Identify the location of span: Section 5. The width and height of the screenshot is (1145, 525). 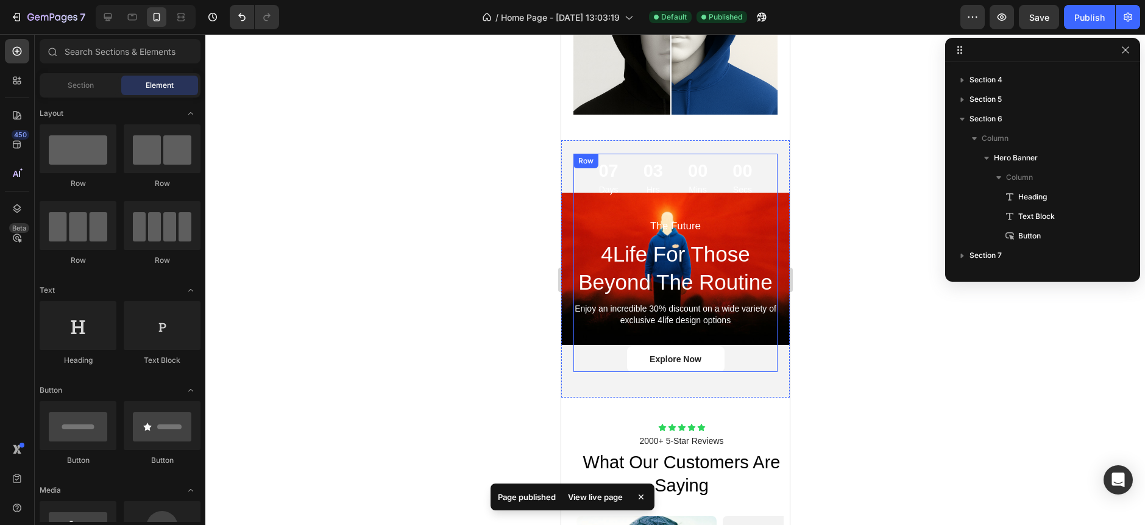
(986, 99).